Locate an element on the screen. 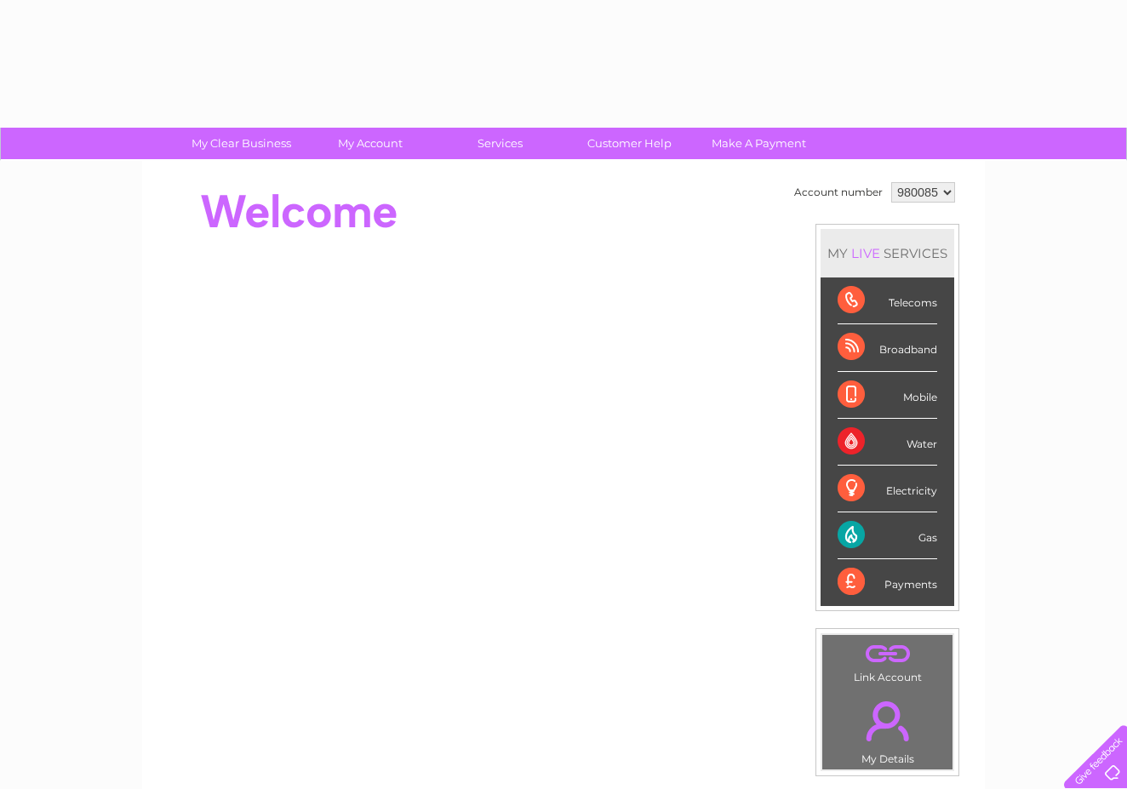 The width and height of the screenshot is (1127, 789). div: MY SERVICES is located at coordinates (887, 253).